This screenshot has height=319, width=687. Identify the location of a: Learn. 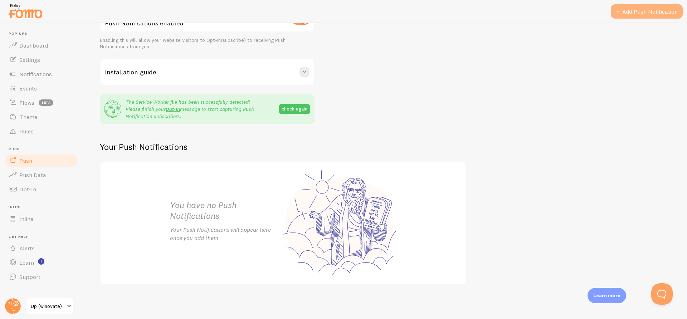
(41, 263).